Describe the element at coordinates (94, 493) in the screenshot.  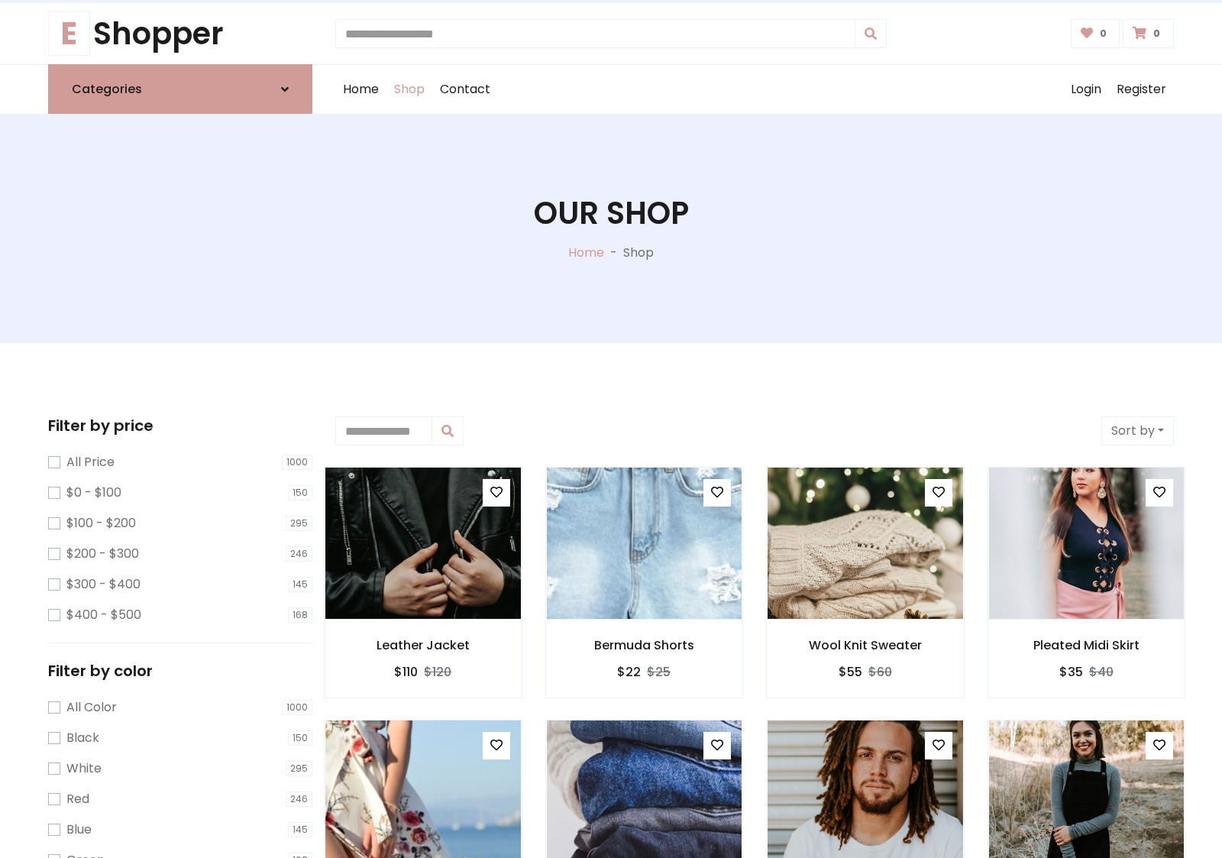
I see `label: $0 - $100` at that location.